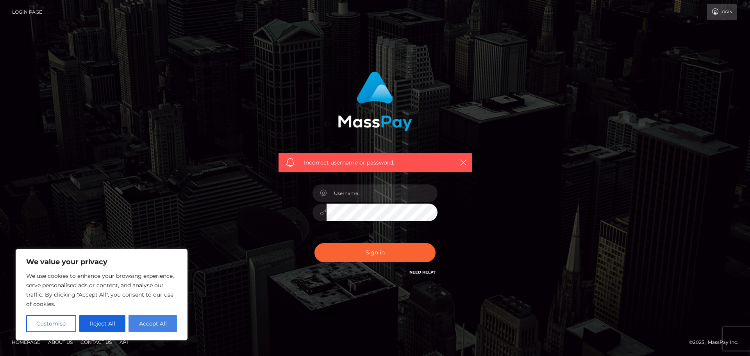 The image size is (750, 356). Describe the element at coordinates (27, 12) in the screenshot. I see `a: Login Page` at that location.